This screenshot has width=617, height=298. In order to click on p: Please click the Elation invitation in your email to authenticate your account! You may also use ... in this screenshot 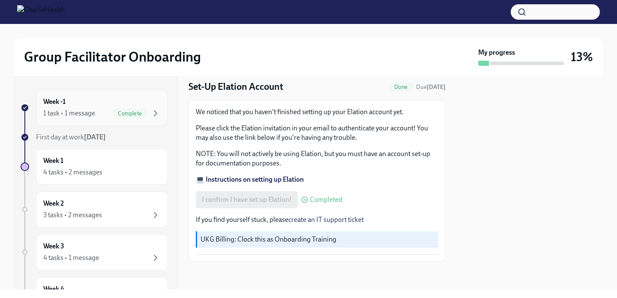, I will do `click(317, 133)`.